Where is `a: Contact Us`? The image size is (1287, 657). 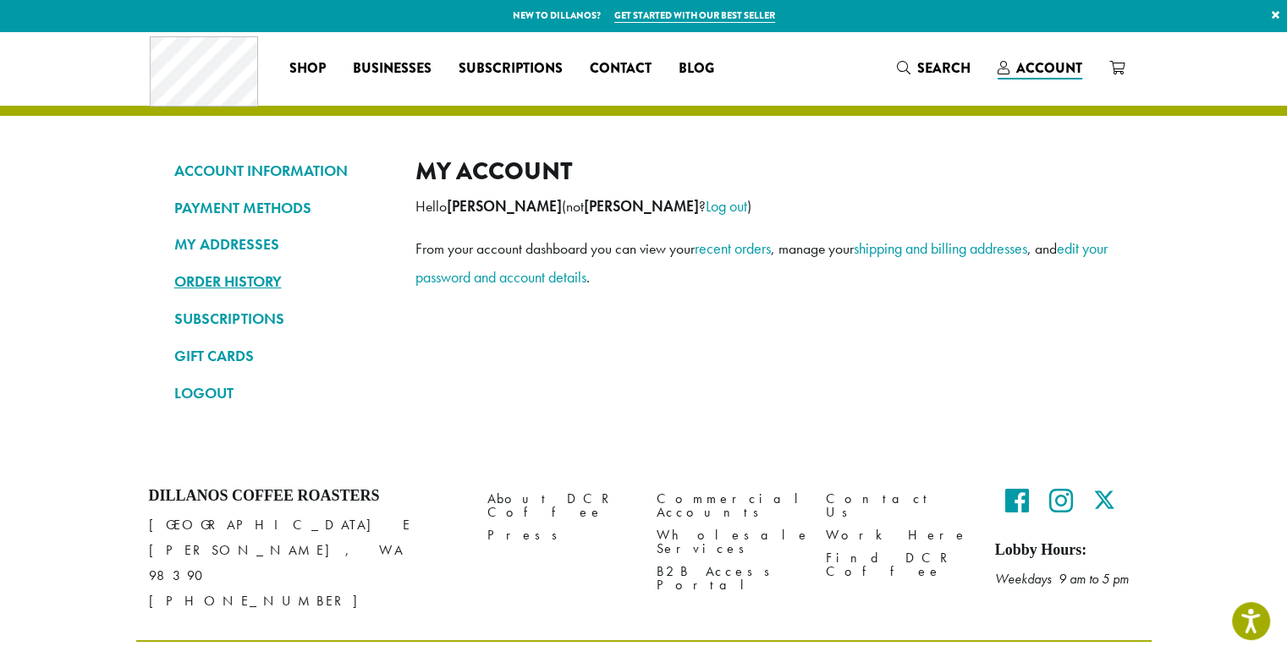 a: Contact Us is located at coordinates (898, 505).